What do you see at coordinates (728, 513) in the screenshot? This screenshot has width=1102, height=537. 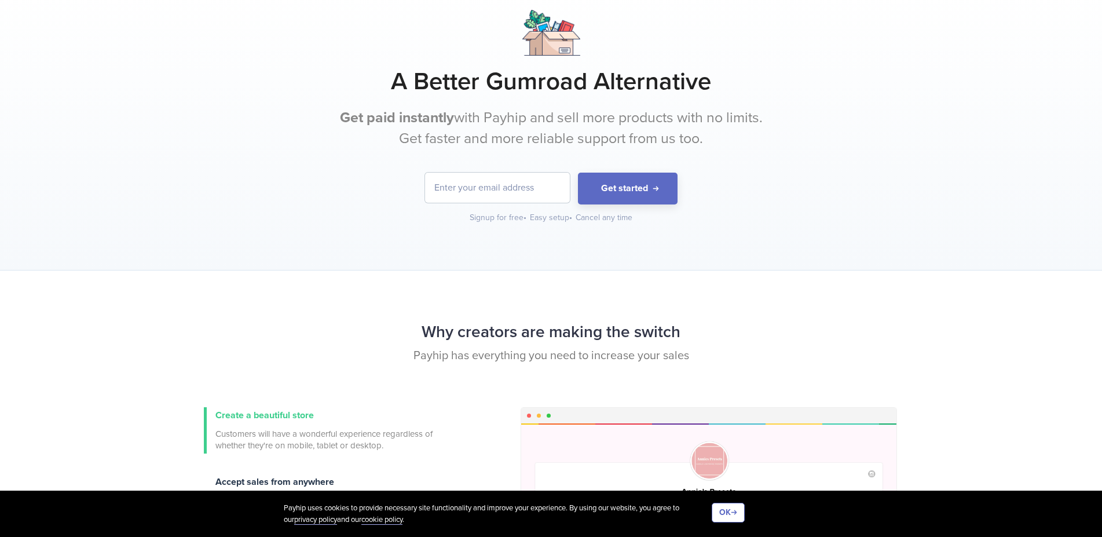 I see `button: OK` at bounding box center [728, 513].